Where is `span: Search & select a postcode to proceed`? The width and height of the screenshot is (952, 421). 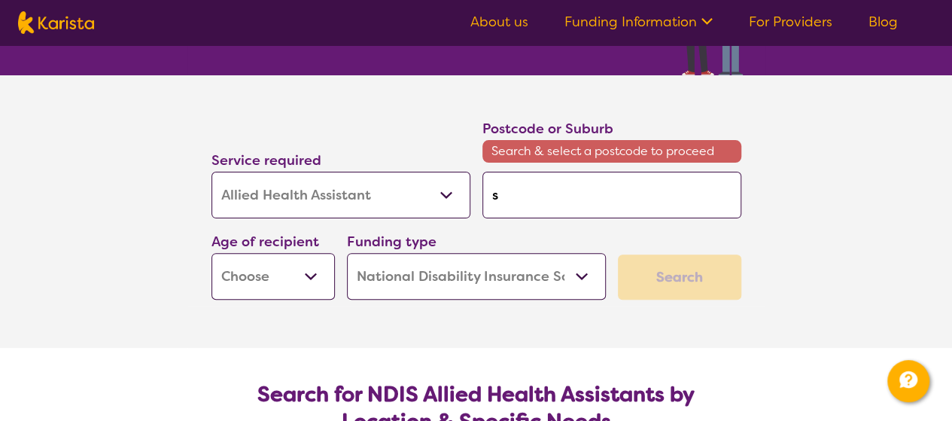
span: Search & select a postcode to proceed is located at coordinates (612, 151).